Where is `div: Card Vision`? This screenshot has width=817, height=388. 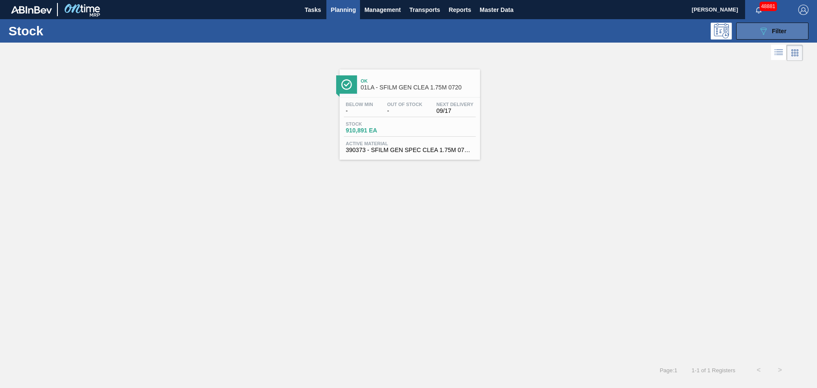
div: Card Vision is located at coordinates (795, 53).